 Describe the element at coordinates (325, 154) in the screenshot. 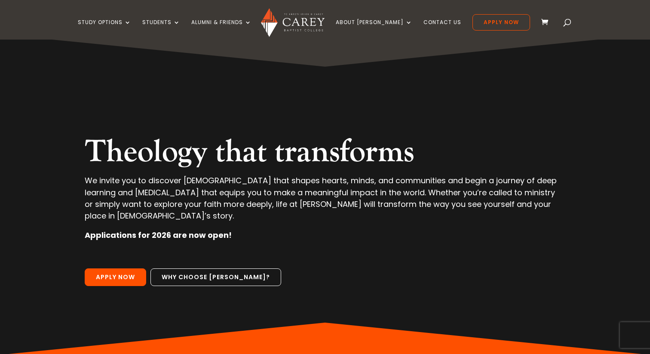

I see `h2: Theology that transforms` at that location.